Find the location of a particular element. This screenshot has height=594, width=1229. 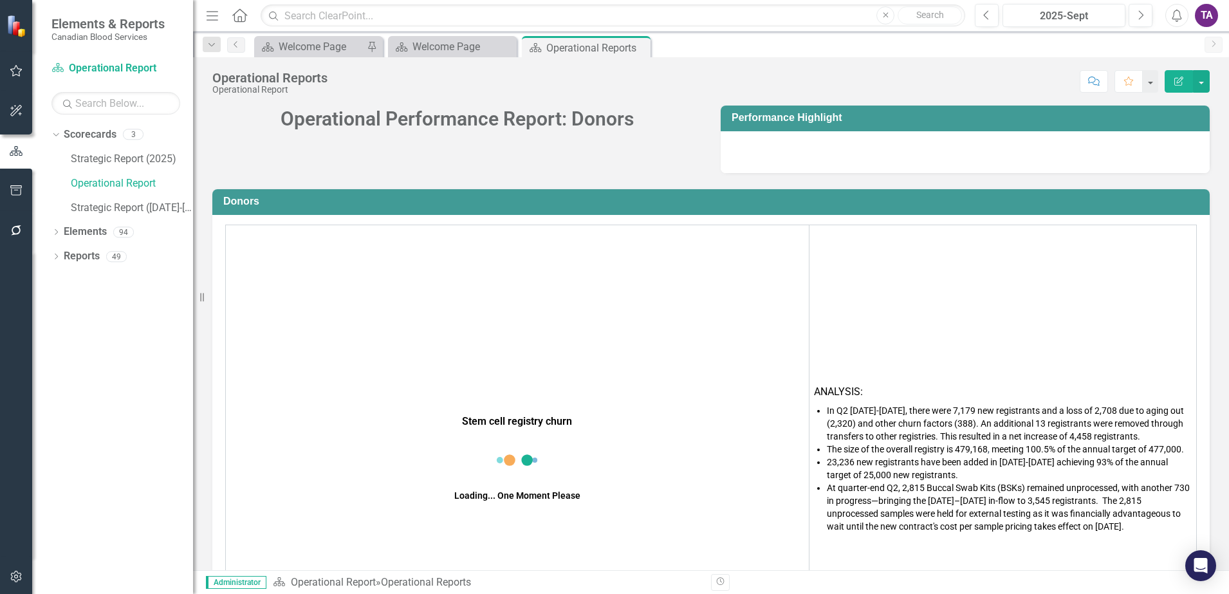

div: 3 is located at coordinates (133, 134).